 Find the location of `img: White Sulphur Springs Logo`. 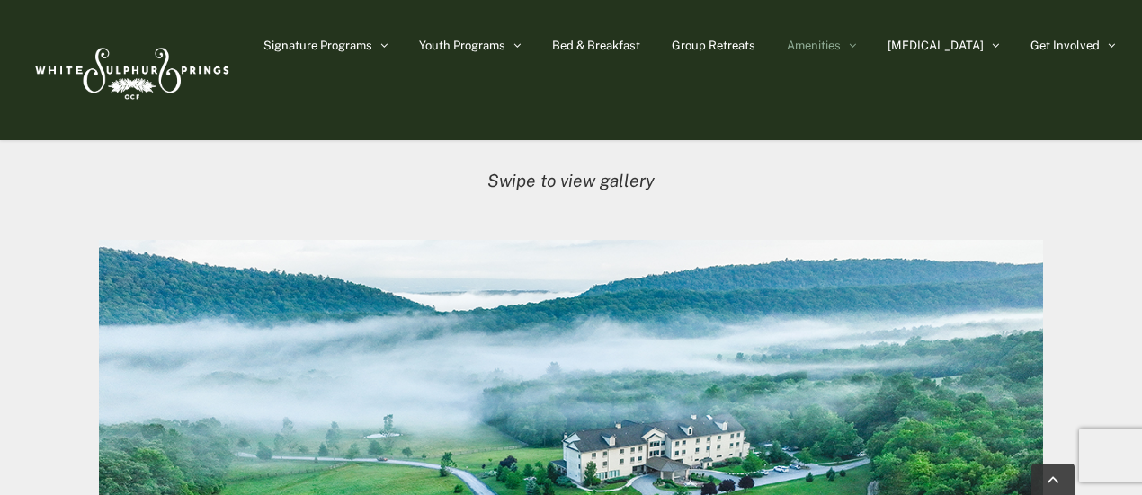

img: White Sulphur Springs Logo is located at coordinates (130, 70).